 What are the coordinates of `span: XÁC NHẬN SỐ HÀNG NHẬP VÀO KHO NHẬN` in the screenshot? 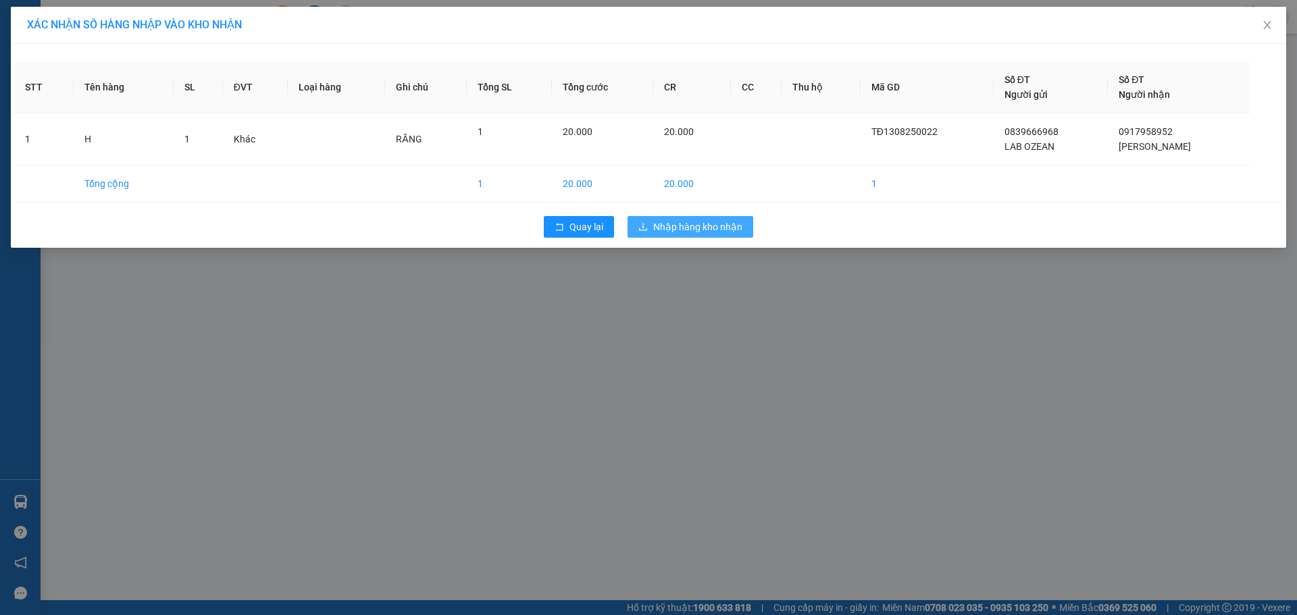 It's located at (134, 24).